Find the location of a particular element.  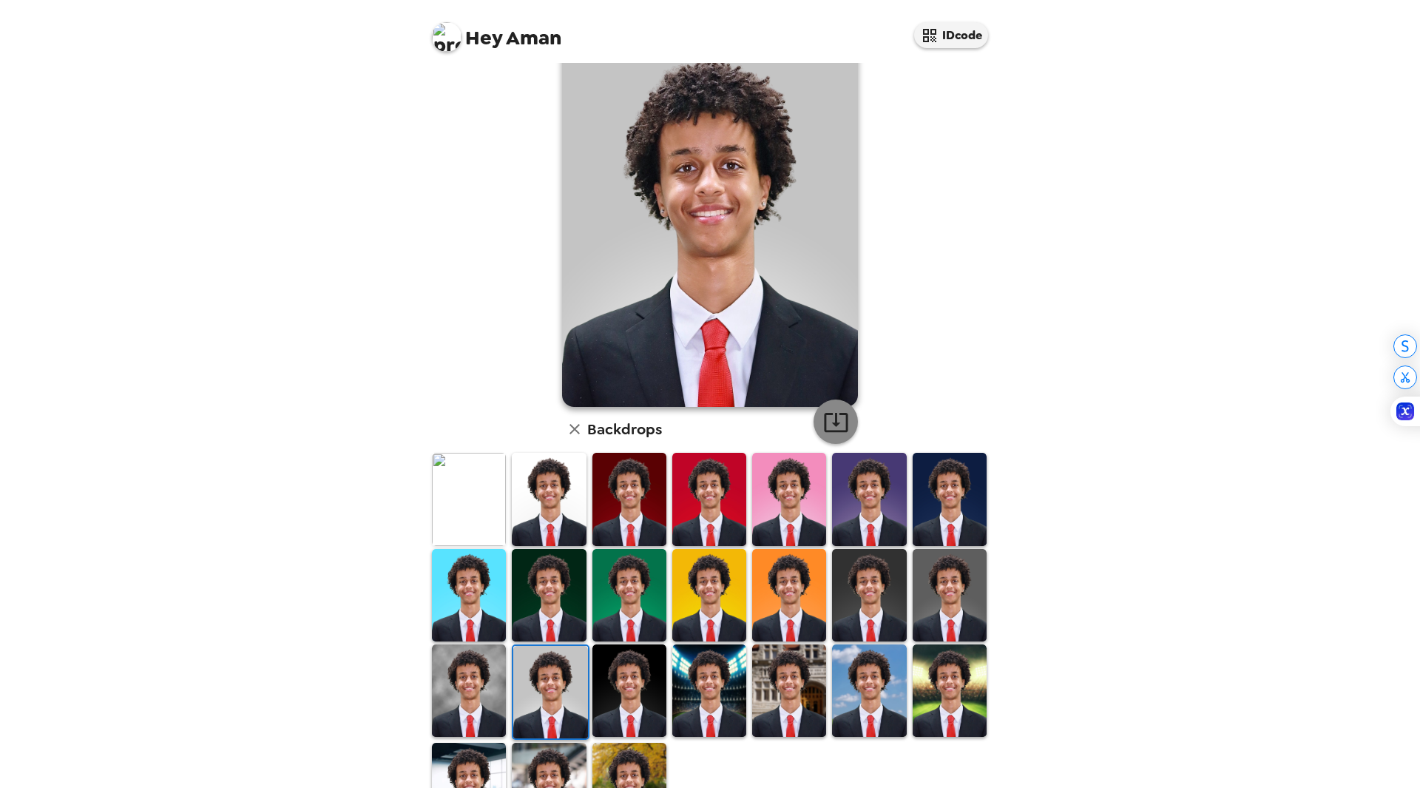

button: IDcode is located at coordinates (951, 35).